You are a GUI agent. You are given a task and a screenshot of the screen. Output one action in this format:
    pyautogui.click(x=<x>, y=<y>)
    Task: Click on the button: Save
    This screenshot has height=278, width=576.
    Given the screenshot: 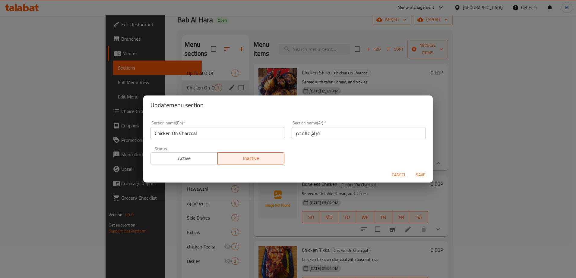 What is the action you would take?
    pyautogui.click(x=421, y=175)
    